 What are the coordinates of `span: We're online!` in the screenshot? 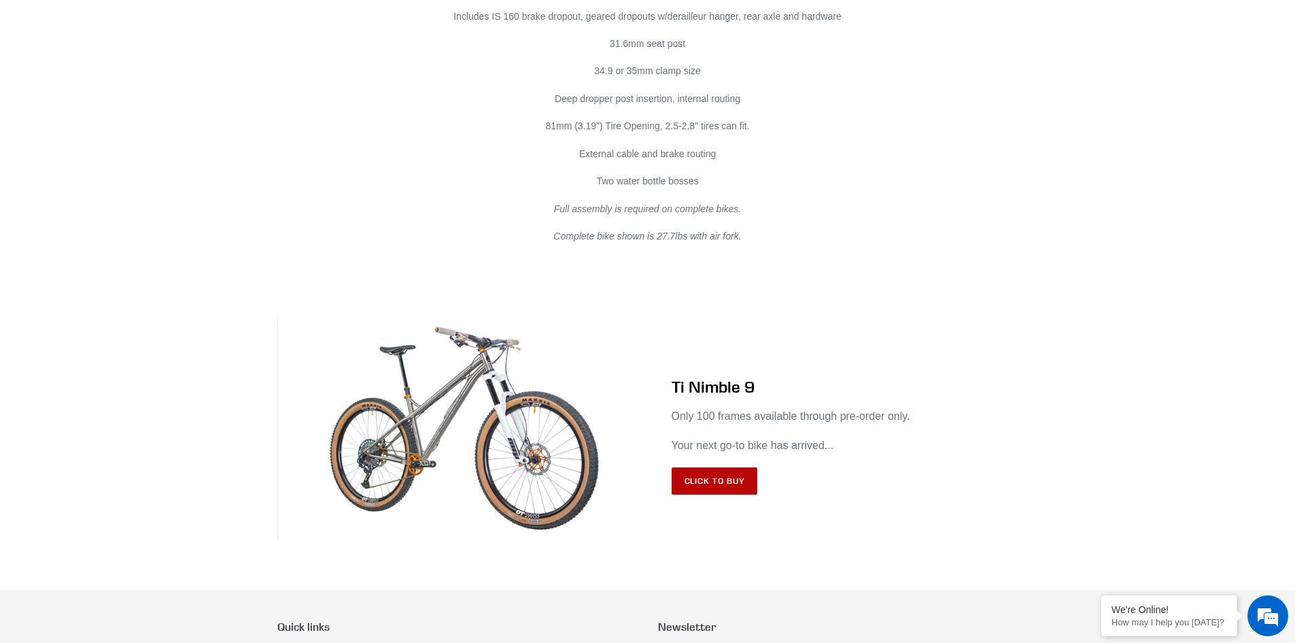 It's located at (133, 240).